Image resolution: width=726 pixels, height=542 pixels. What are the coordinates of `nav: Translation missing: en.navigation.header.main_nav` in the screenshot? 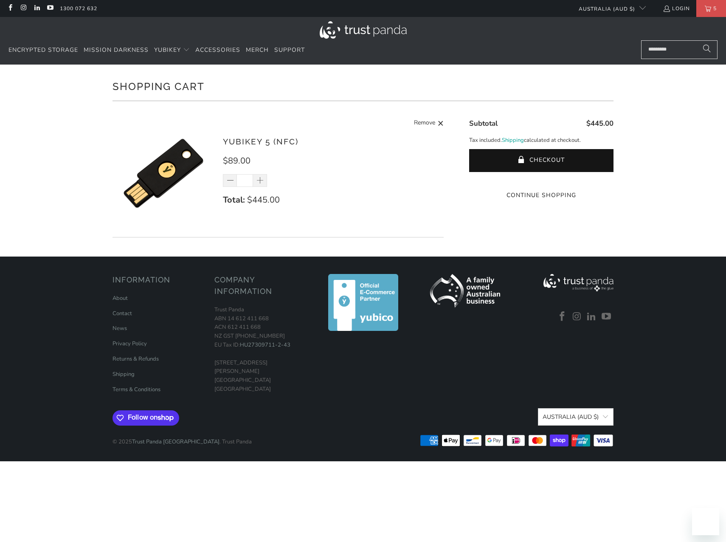 It's located at (157, 50).